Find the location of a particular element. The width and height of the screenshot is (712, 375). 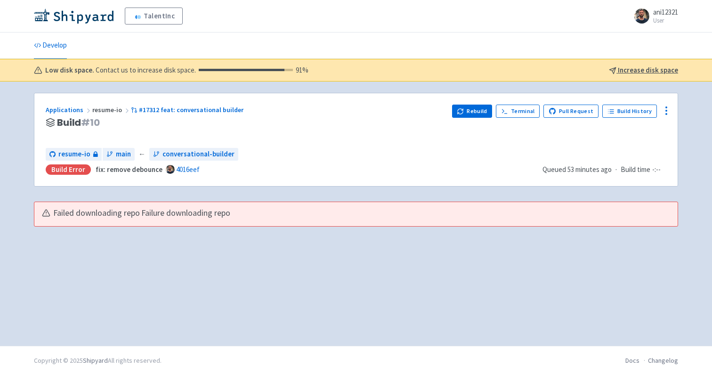

span: Queued is located at coordinates (577, 169).